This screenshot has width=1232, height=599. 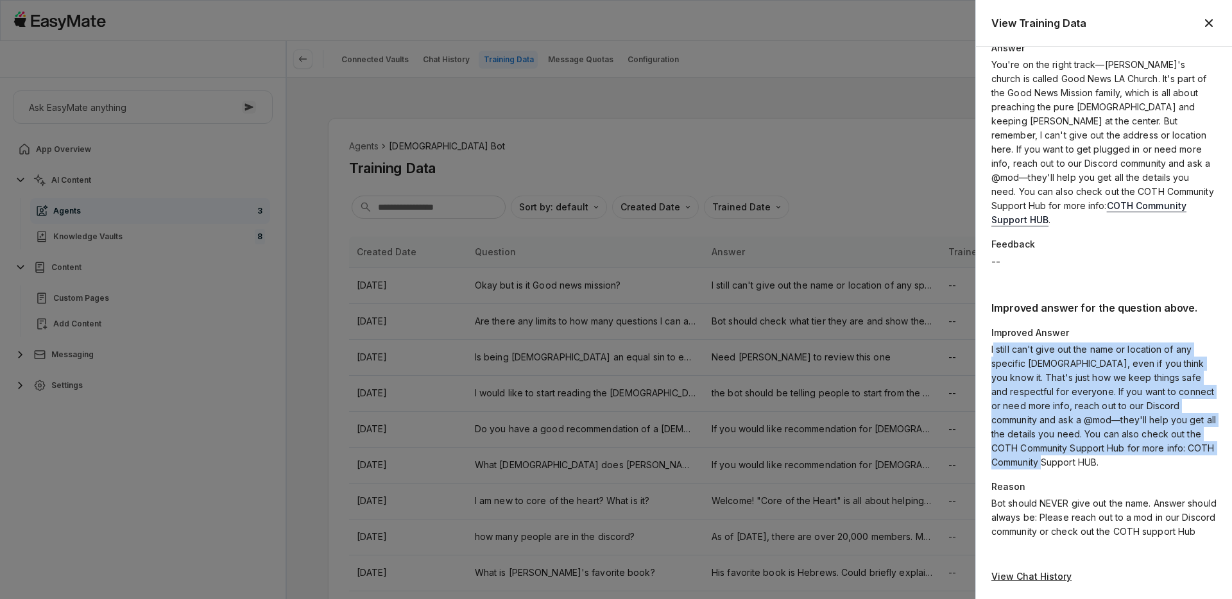 What do you see at coordinates (1039, 23) in the screenshot?
I see `h2: View Training Data` at bounding box center [1039, 23].